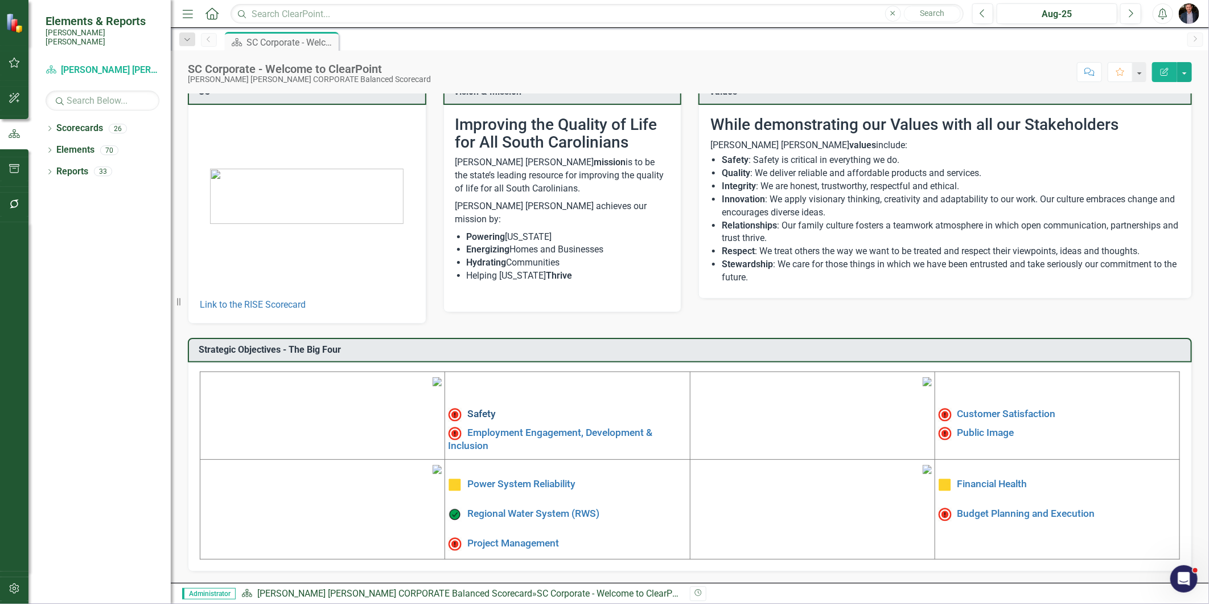 This screenshot has width=1209, height=604. What do you see at coordinates (945, 125) in the screenshot?
I see `h2: While demonstrating our Values with all our Stakeholders` at bounding box center [945, 125].